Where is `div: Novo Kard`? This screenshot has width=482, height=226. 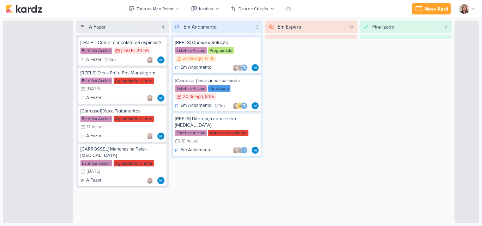 div: Novo Kard is located at coordinates (436, 9).